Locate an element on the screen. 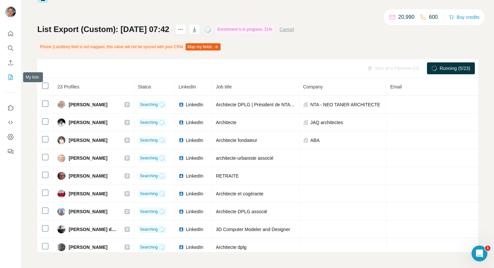 The image size is (494, 268). span: 23 Profiles is located at coordinates (68, 87).